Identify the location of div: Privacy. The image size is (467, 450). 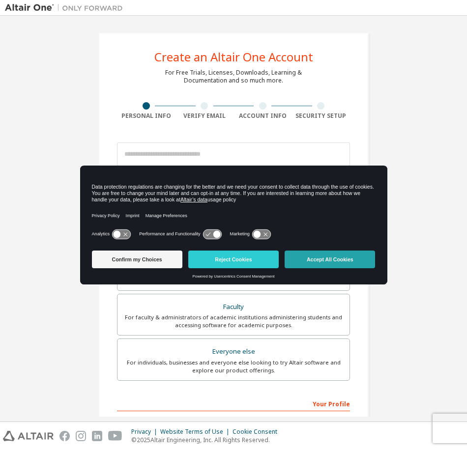
(145, 432).